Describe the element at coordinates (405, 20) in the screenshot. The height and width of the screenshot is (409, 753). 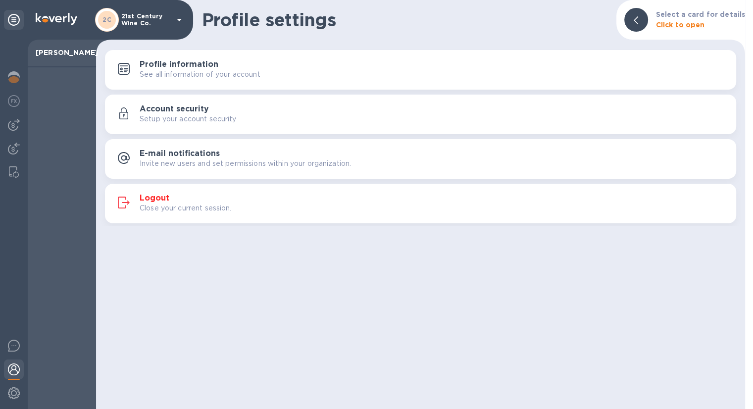
I see `h1: Profile settings` at that location.